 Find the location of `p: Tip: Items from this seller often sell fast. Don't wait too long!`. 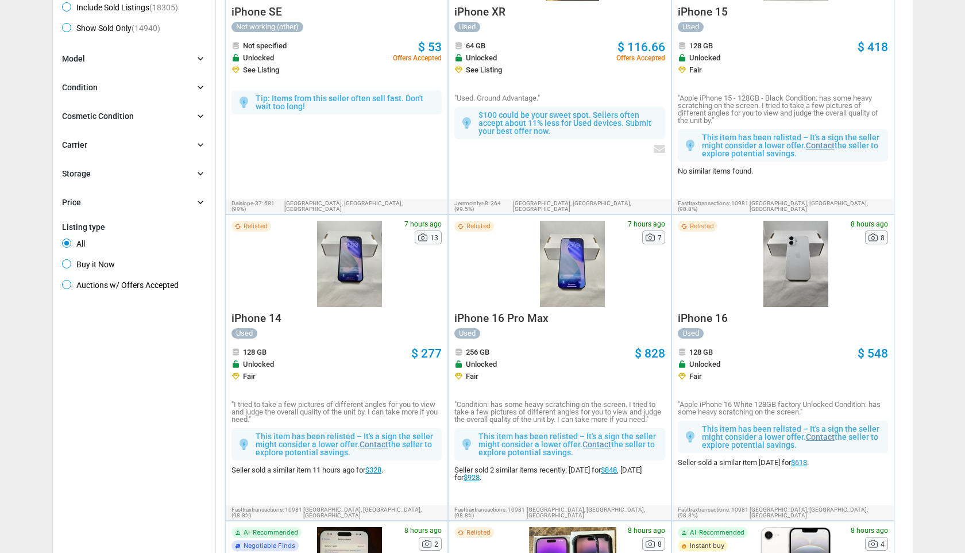

p: Tip: Items from this seller often sell fast. Don't wait too long! is located at coordinates (346, 102).